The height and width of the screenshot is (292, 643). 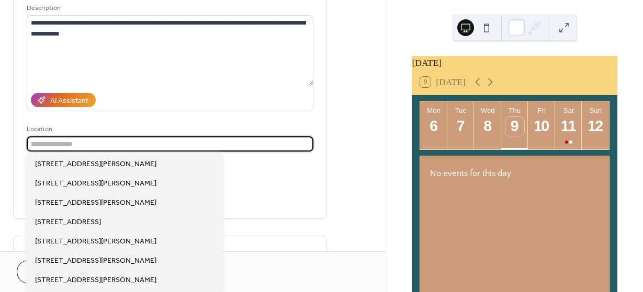 I want to click on div: 7, so click(x=461, y=127).